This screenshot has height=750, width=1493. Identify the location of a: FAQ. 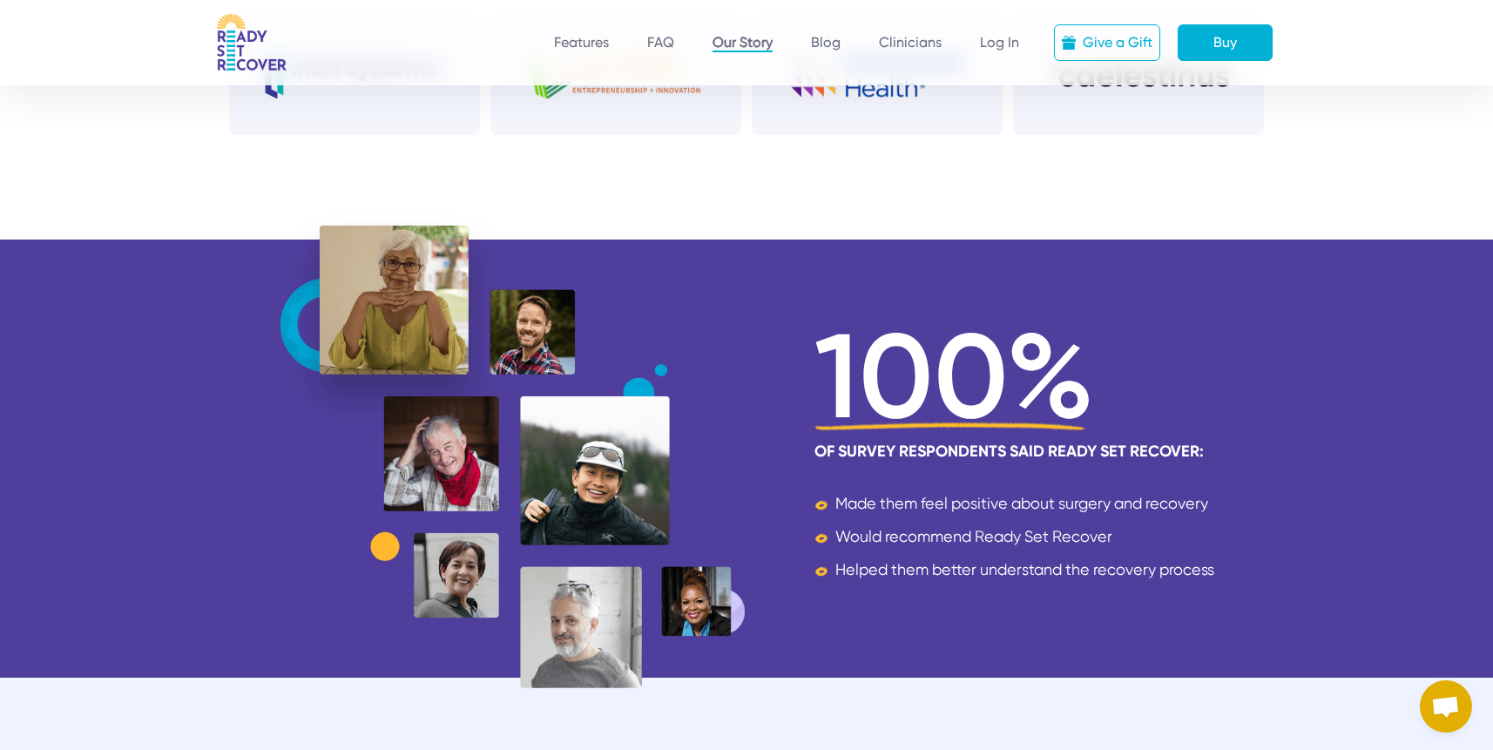
(660, 42).